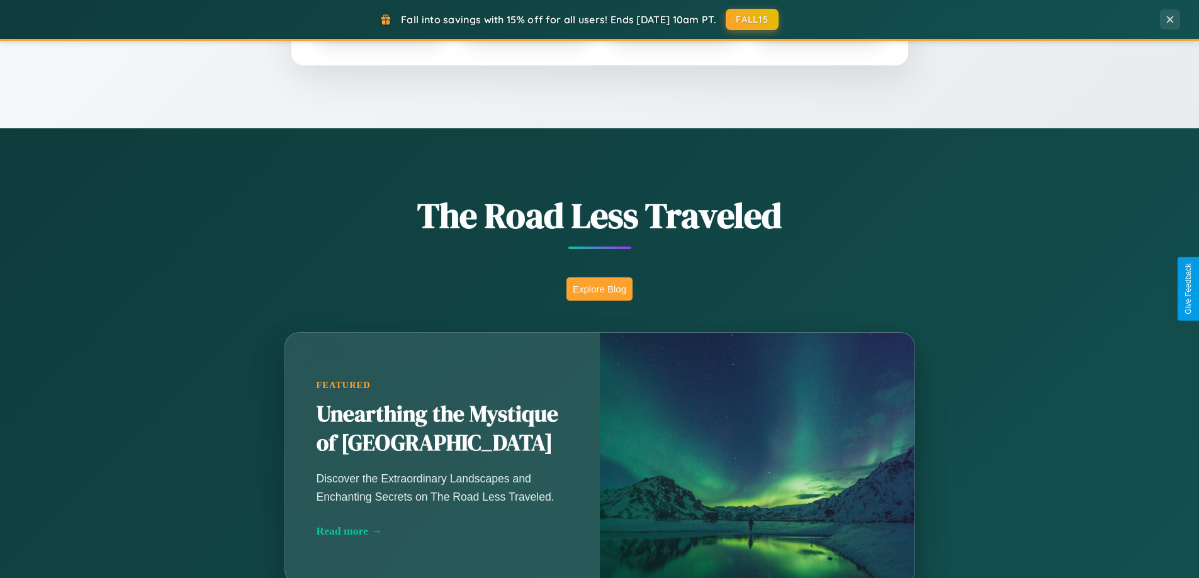 This screenshot has height=578, width=1199. I want to click on button: Explore Blog, so click(599, 289).